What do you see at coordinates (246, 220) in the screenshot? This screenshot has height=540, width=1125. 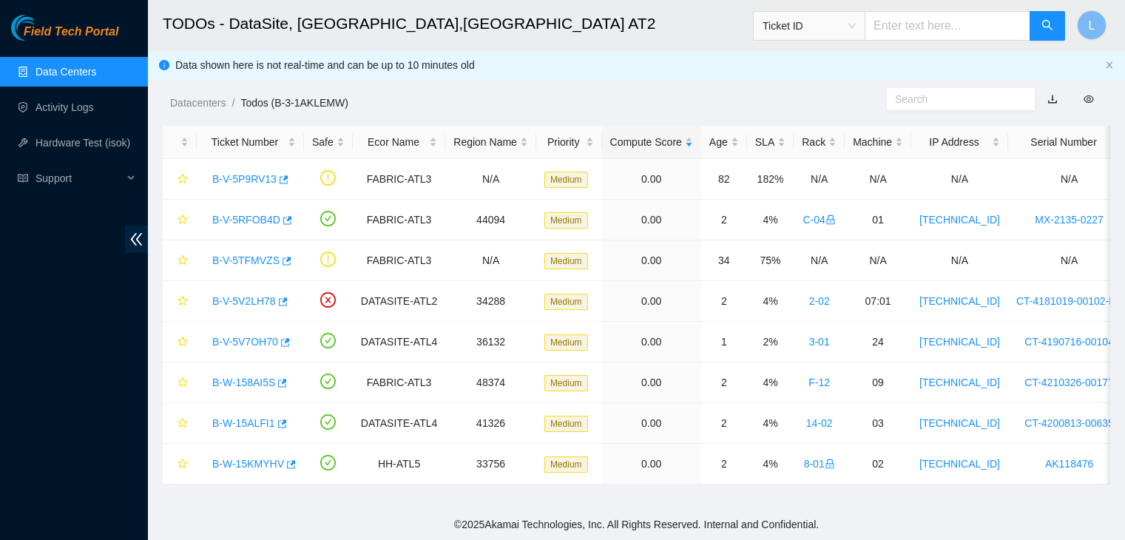 I see `a: B-V-5RFOB4D` at bounding box center [246, 220].